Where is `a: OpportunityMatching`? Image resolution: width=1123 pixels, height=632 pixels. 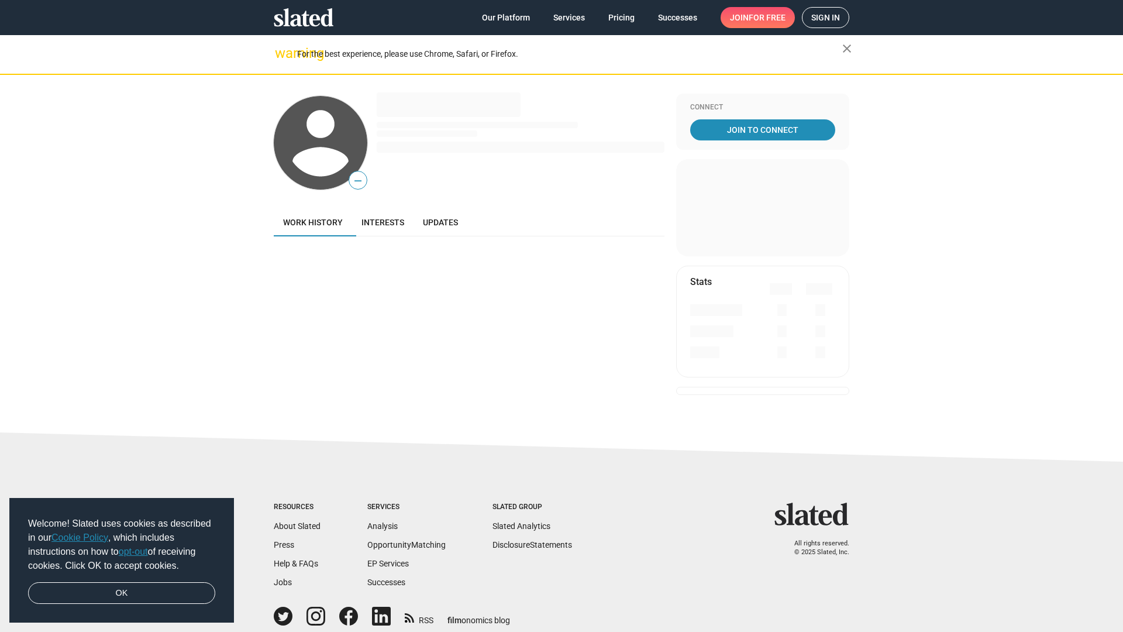
a: OpportunityMatching is located at coordinates (407, 545).